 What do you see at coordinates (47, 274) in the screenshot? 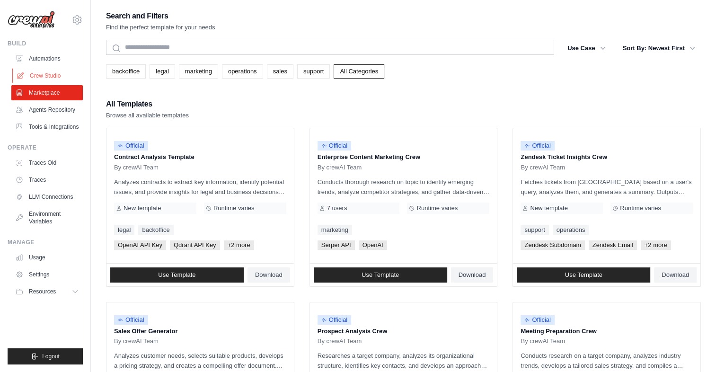
I see `a: Settings` at bounding box center [47, 274].